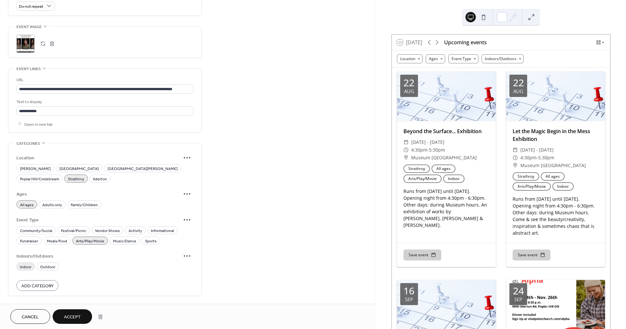 This screenshot has width=626, height=329. What do you see at coordinates (76, 179) in the screenshot?
I see `span: Strathroy` at bounding box center [76, 179].